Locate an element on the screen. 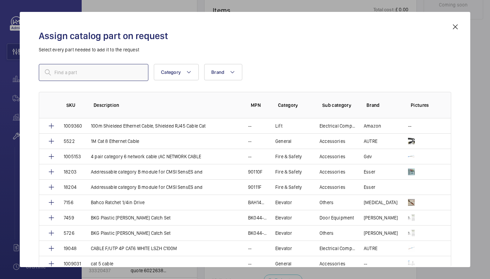 This screenshot has height=279, width=490. img: n1YgdcnhMUfWIQA-egraUR8DvSMPKHJ05aZ0bF25QdCdTZBm.png is located at coordinates (411, 202).